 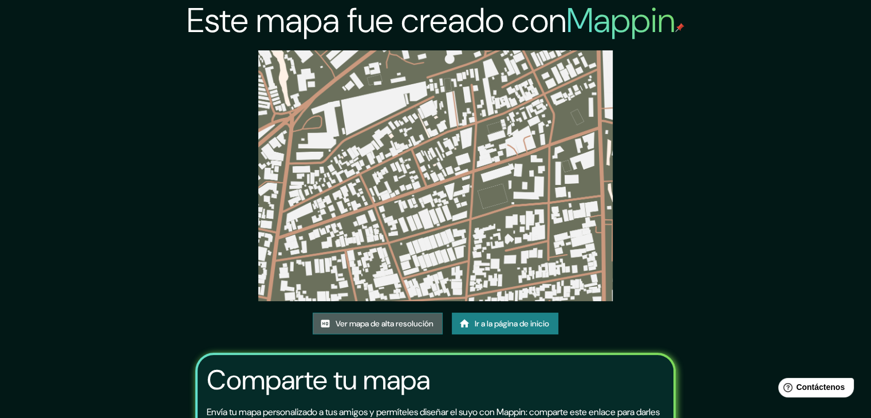 What do you see at coordinates (318, 380) in the screenshot?
I see `font: Comparte tu mapa` at bounding box center [318, 380].